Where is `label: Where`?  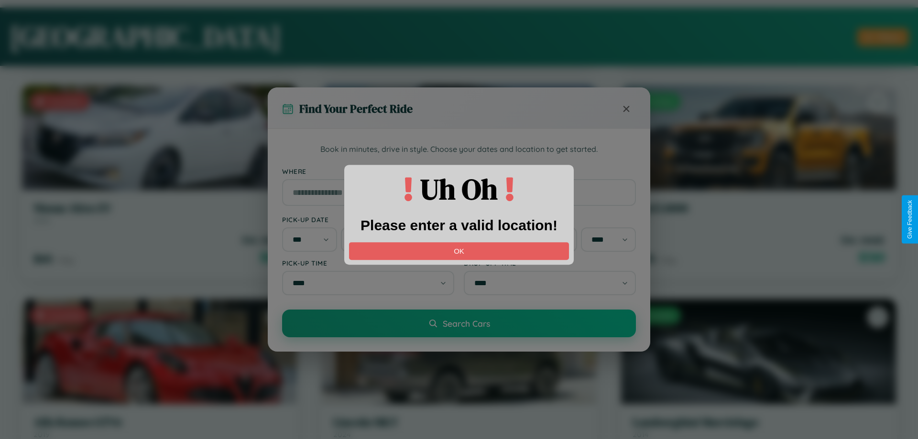
label: Where is located at coordinates (459, 171).